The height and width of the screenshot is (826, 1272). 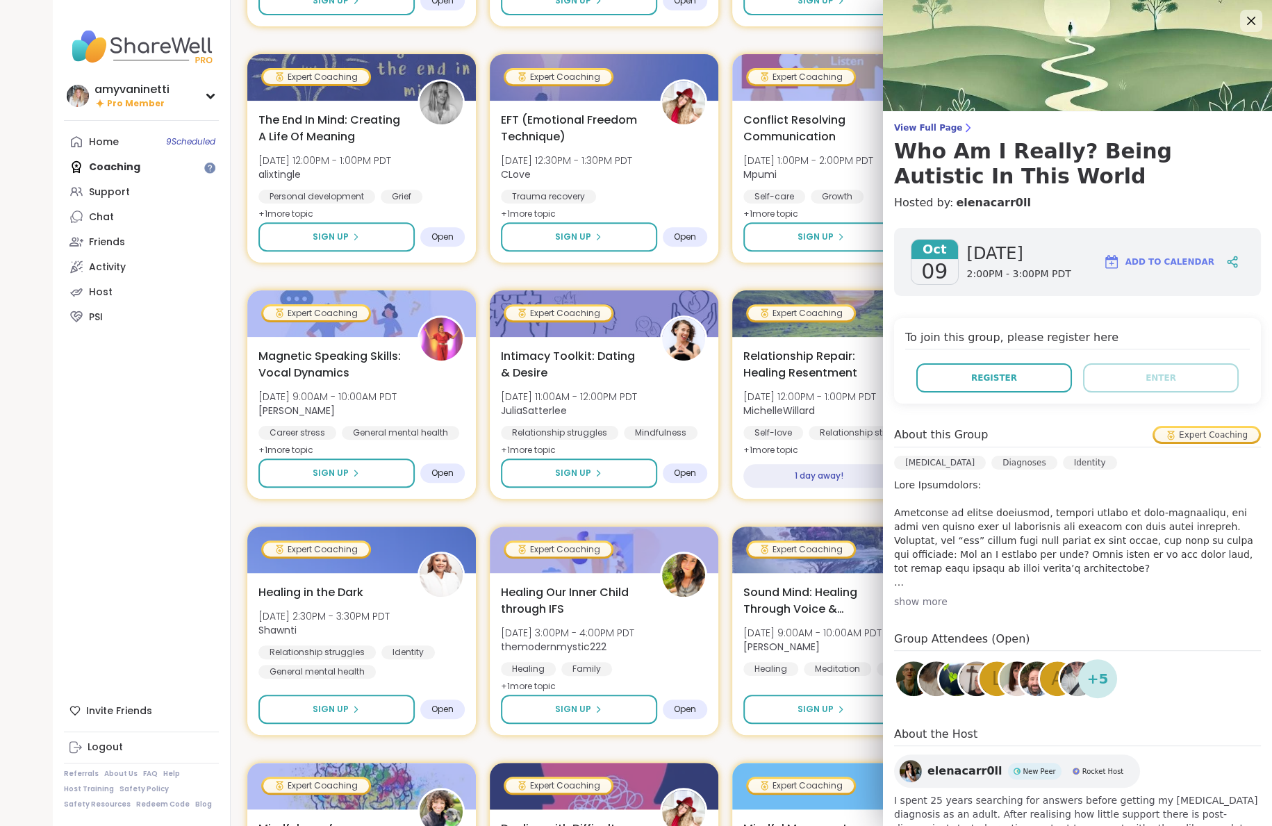 What do you see at coordinates (141, 317) in the screenshot?
I see `a: PSI` at bounding box center [141, 317].